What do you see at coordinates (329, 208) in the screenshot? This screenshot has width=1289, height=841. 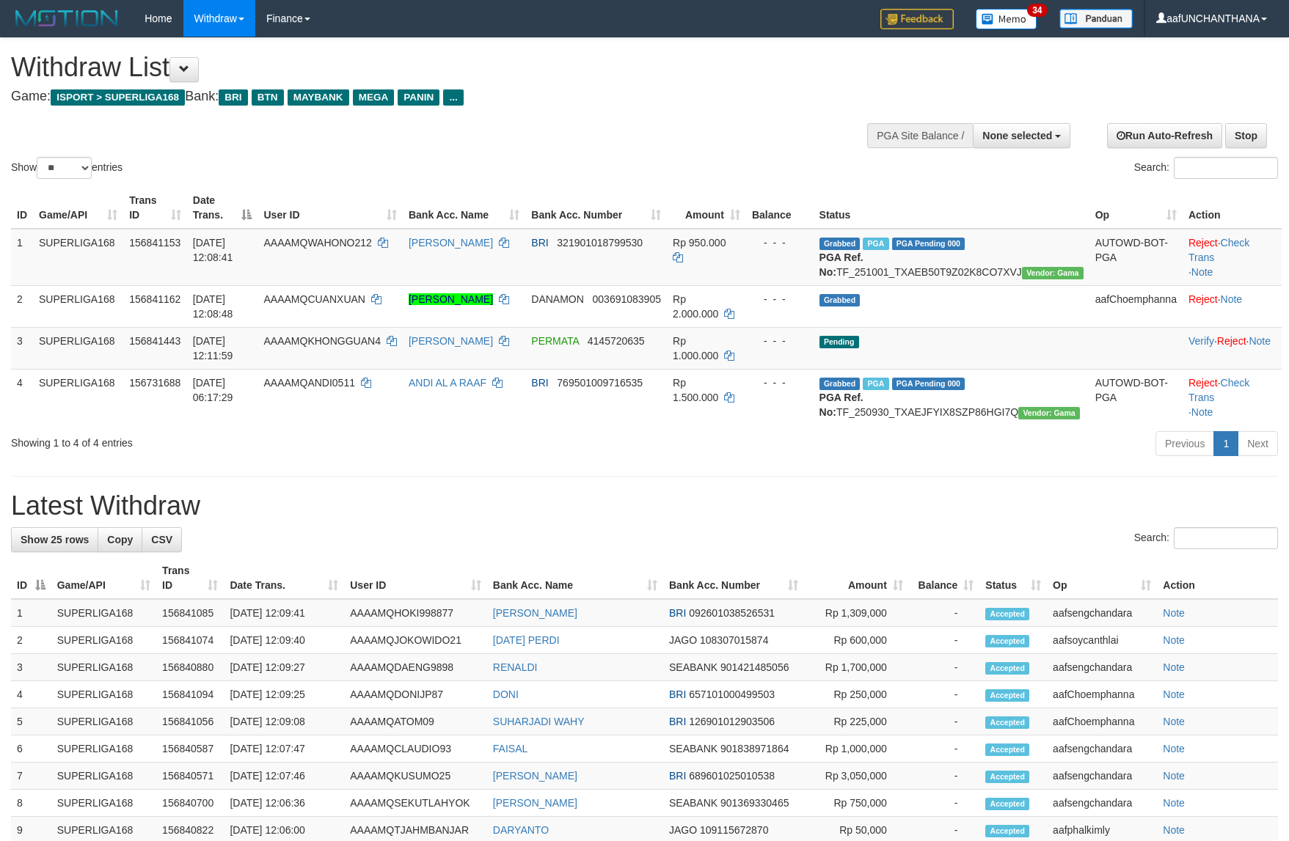 I see `th: User ID: activate to sort column ascending` at bounding box center [329, 208].